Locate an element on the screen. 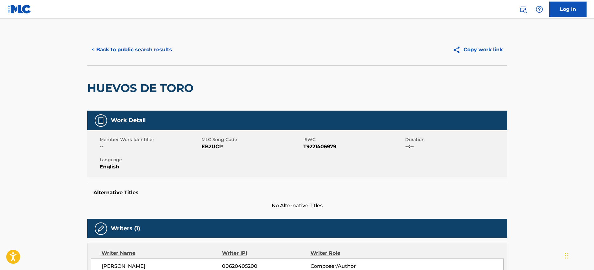  span: Member Work Identifier is located at coordinates (150, 139).